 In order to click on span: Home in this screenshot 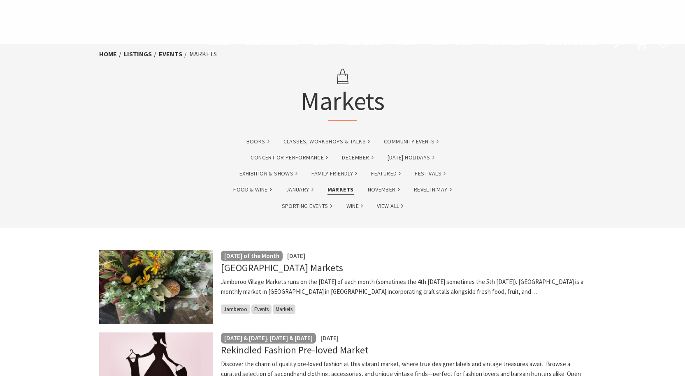, I will do `click(218, 42)`.